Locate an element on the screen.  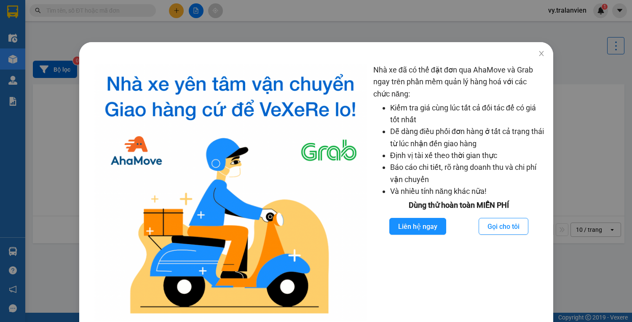
button: Gọi cho tôi is located at coordinates (504, 226).